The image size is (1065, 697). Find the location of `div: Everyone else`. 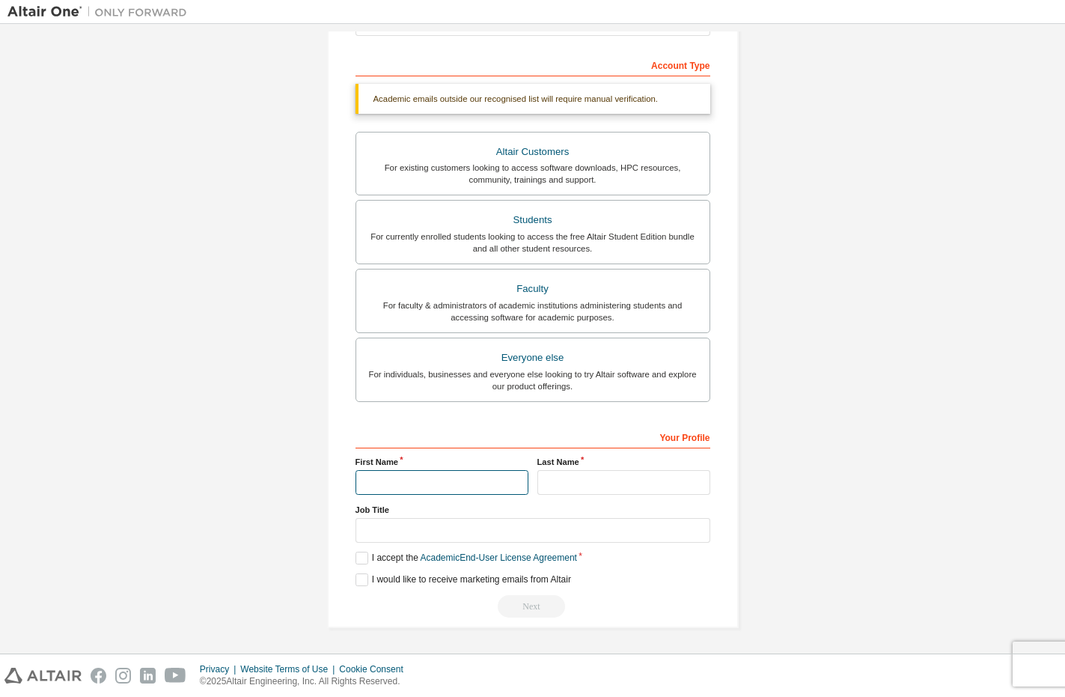

div: Everyone else is located at coordinates (533, 358).